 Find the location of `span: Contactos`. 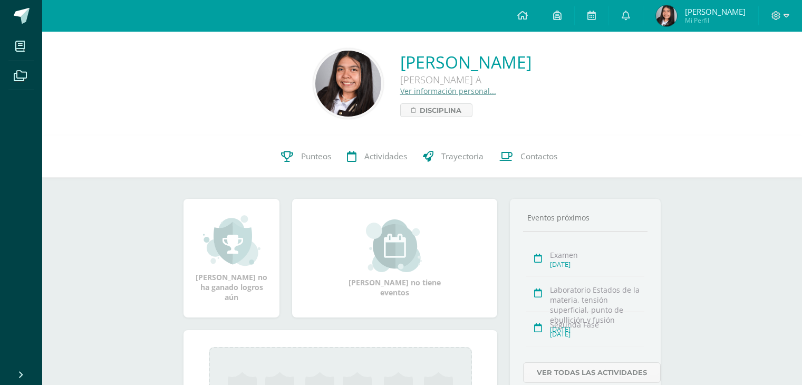

span: Contactos is located at coordinates (539, 156).